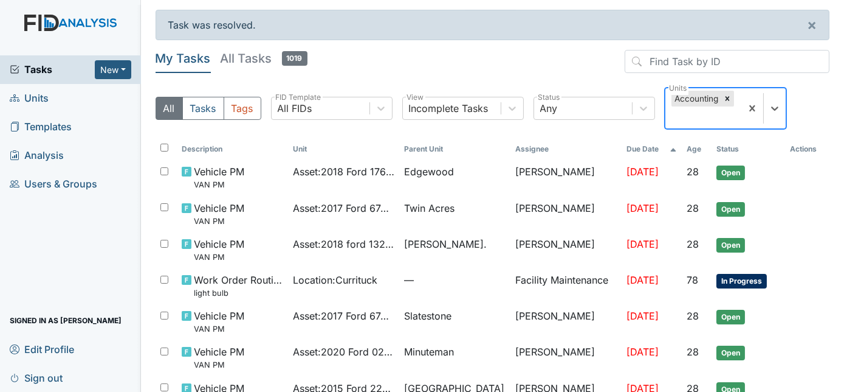 This screenshot has width=844, height=392. What do you see at coordinates (343, 171) in the screenshot?
I see `span: Asset : 2018 Ford 17643` at bounding box center [343, 171].